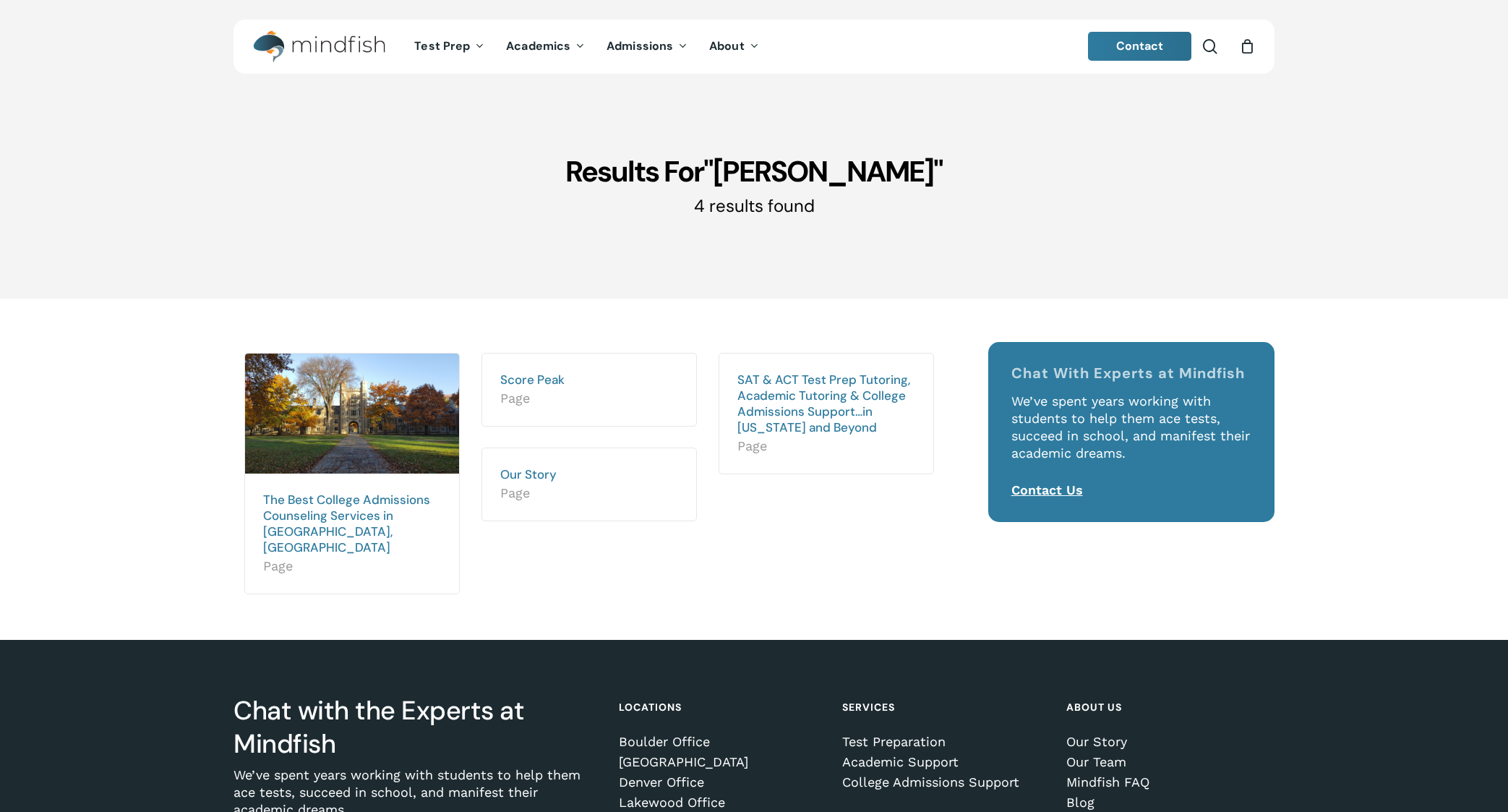 This screenshot has height=812, width=1508. Describe the element at coordinates (1168, 802) in the screenshot. I see `a: Blog` at that location.